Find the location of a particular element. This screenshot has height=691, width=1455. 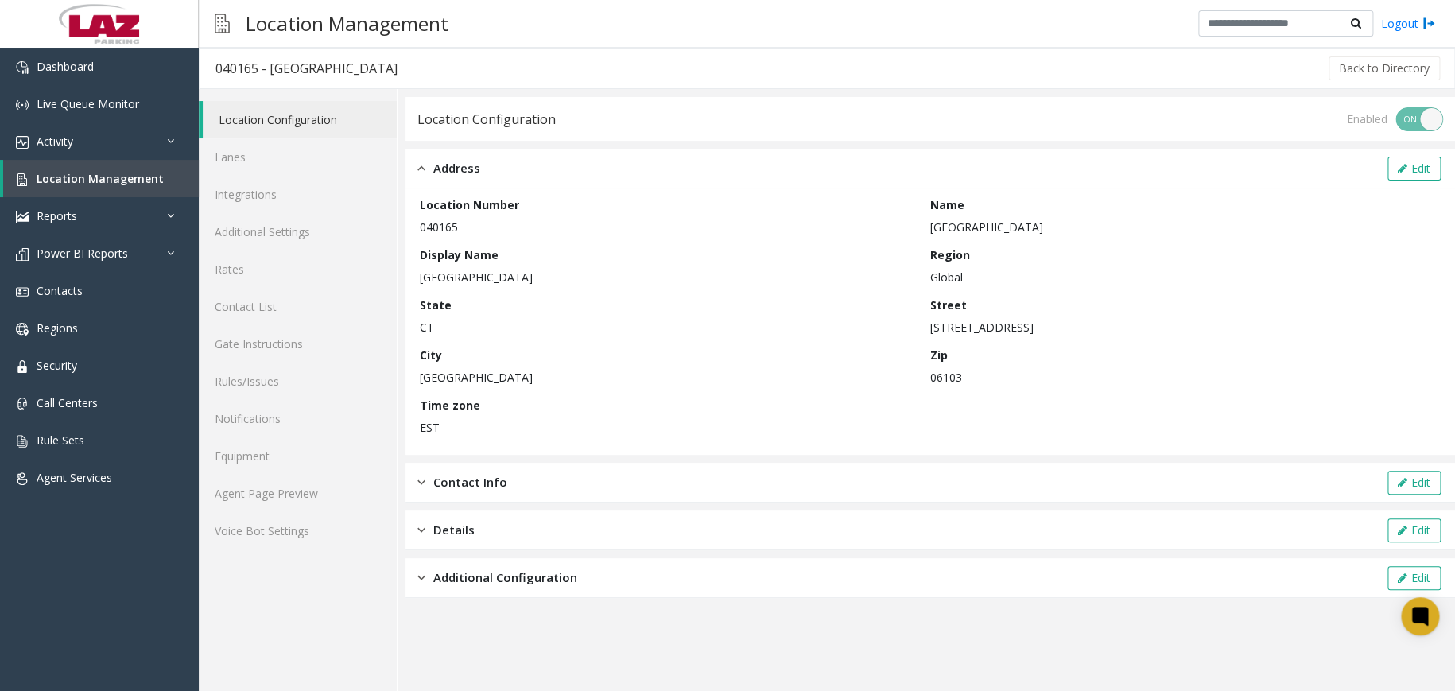

a: Logout is located at coordinates (1408, 23).